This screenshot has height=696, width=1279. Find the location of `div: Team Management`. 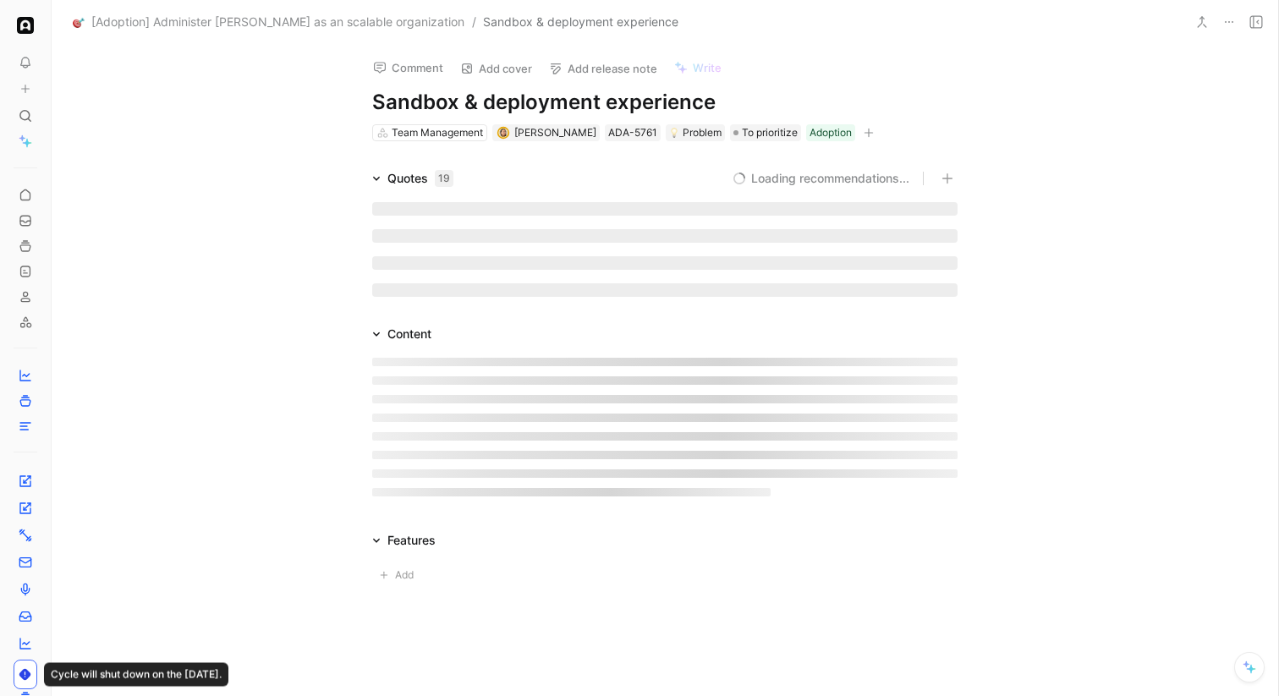

div: Team Management is located at coordinates (437, 133).